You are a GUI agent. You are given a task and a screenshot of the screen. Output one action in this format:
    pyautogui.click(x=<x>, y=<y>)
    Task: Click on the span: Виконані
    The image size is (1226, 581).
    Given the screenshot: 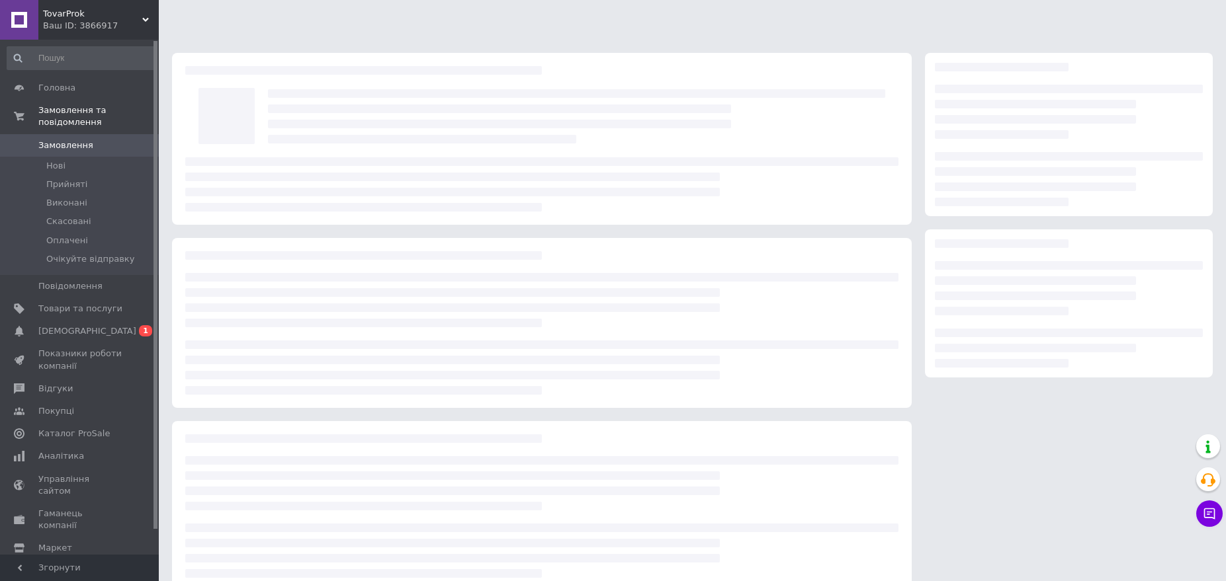 What is the action you would take?
    pyautogui.click(x=67, y=203)
    